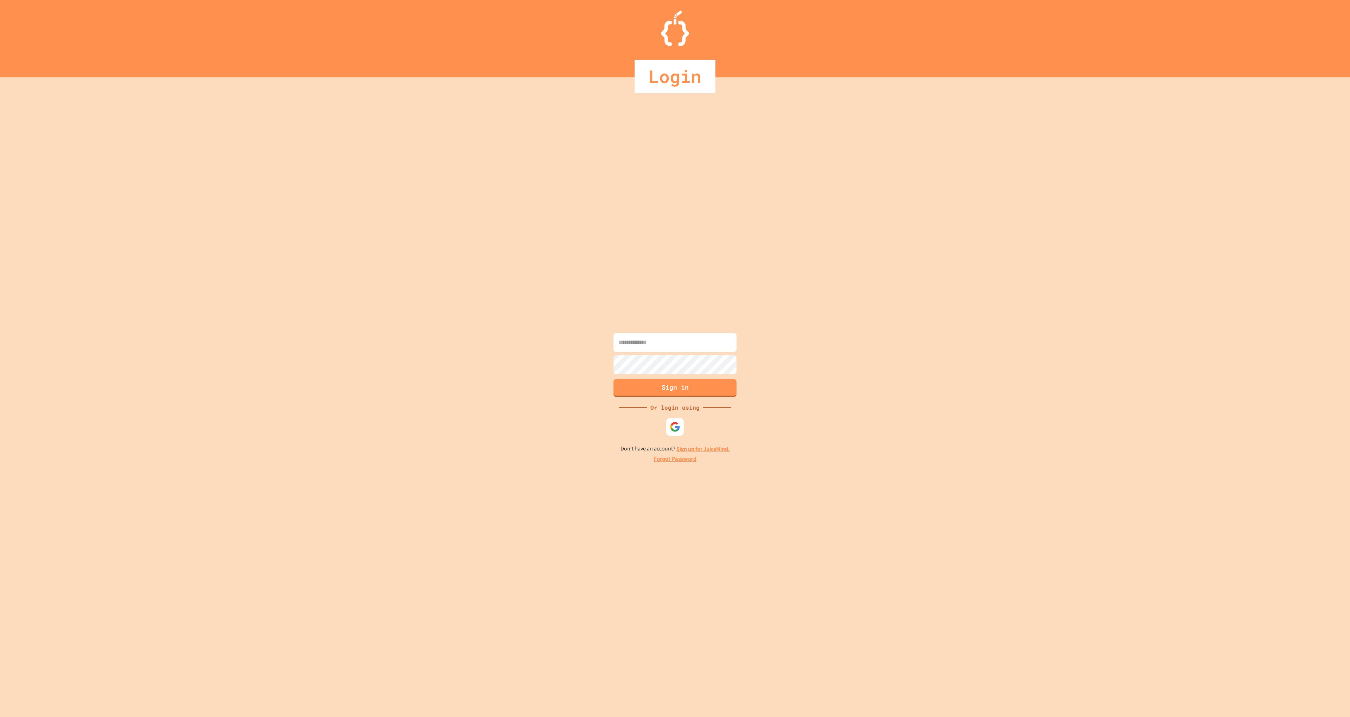  Describe the element at coordinates (675, 427) in the screenshot. I see `img: google-icon.svg` at that location.